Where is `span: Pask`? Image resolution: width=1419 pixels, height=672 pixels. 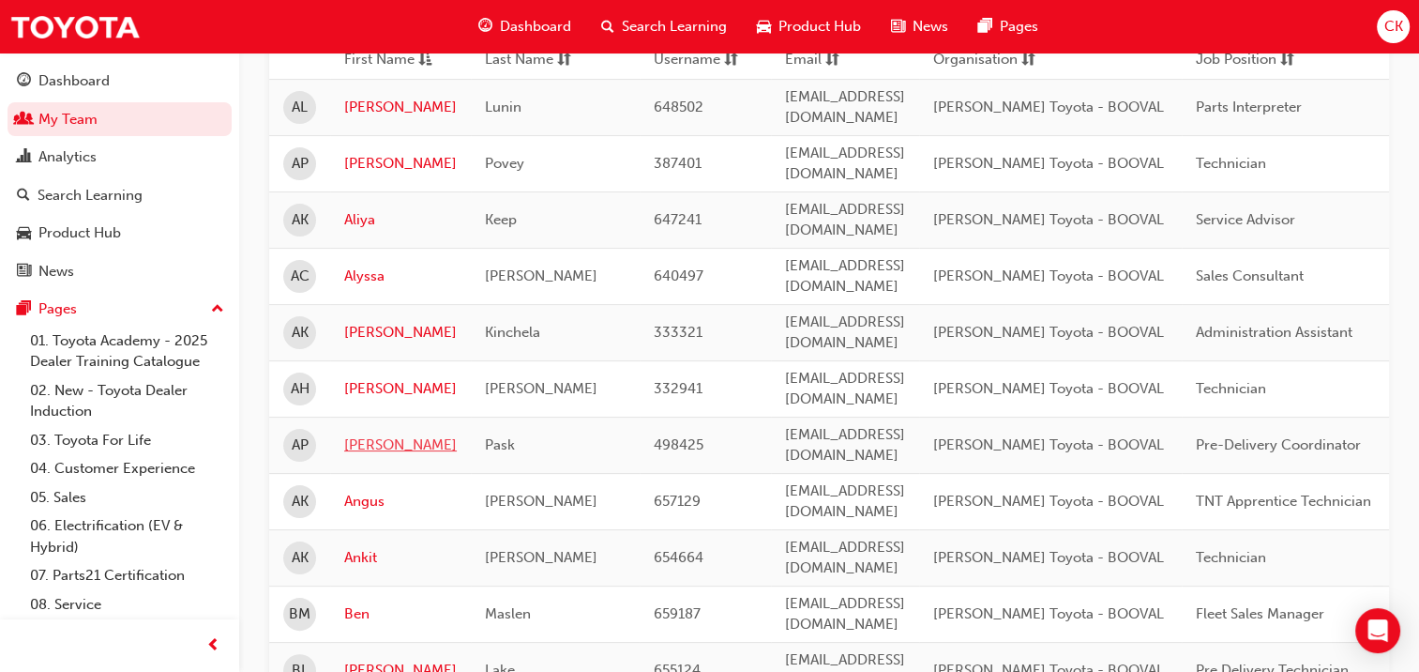
span: Pask is located at coordinates (500, 445).